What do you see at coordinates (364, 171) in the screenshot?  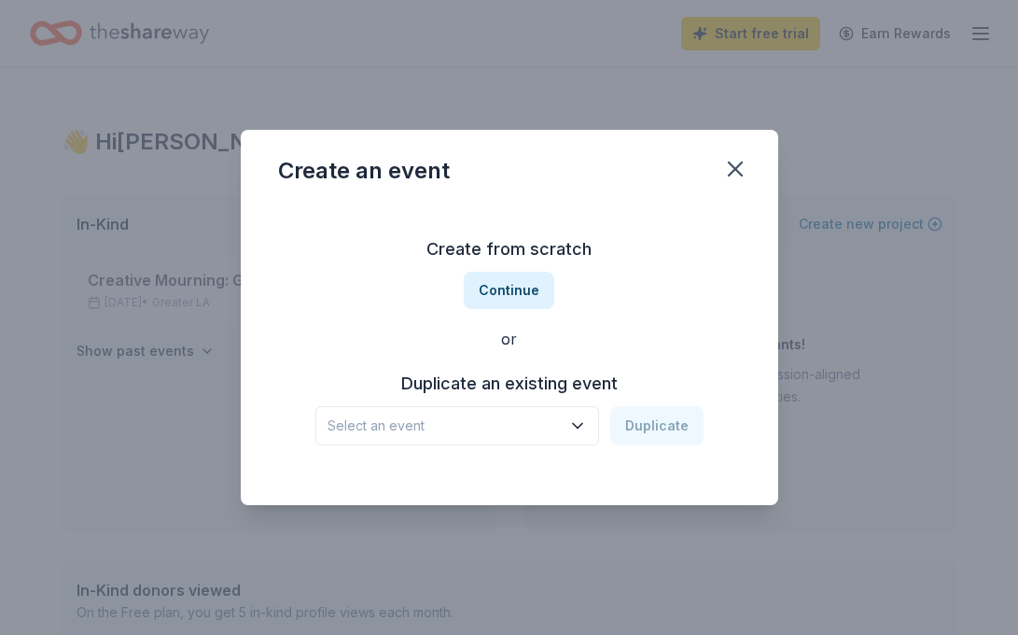 I see `div: Create an event` at bounding box center [364, 171].